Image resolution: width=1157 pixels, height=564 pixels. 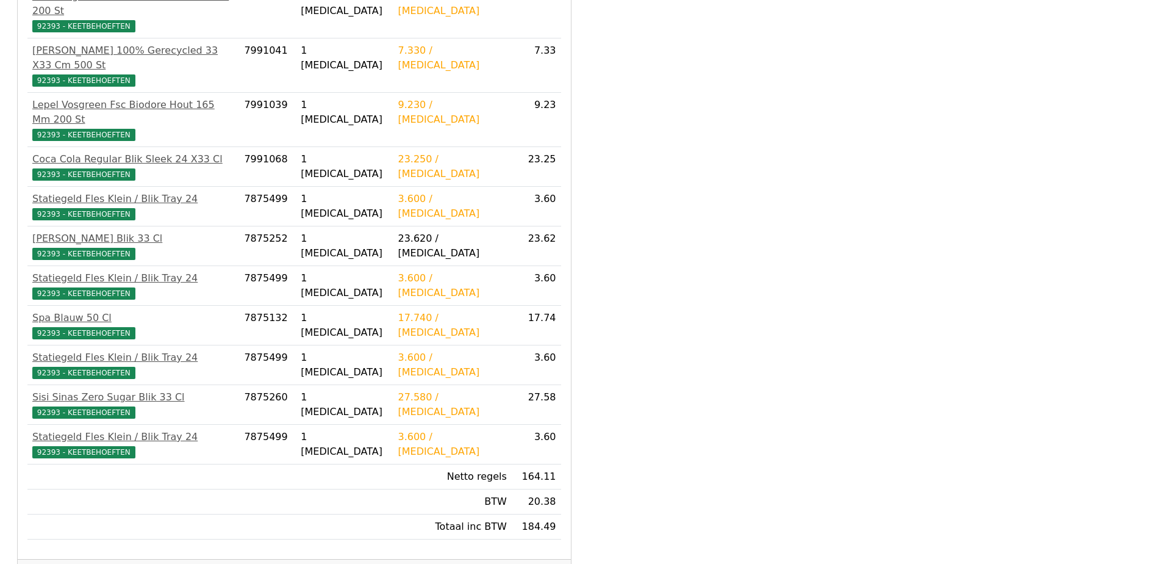 I want to click on div: Sisi Sinas Zero Sugar Blik 33 Cl, so click(x=133, y=397).